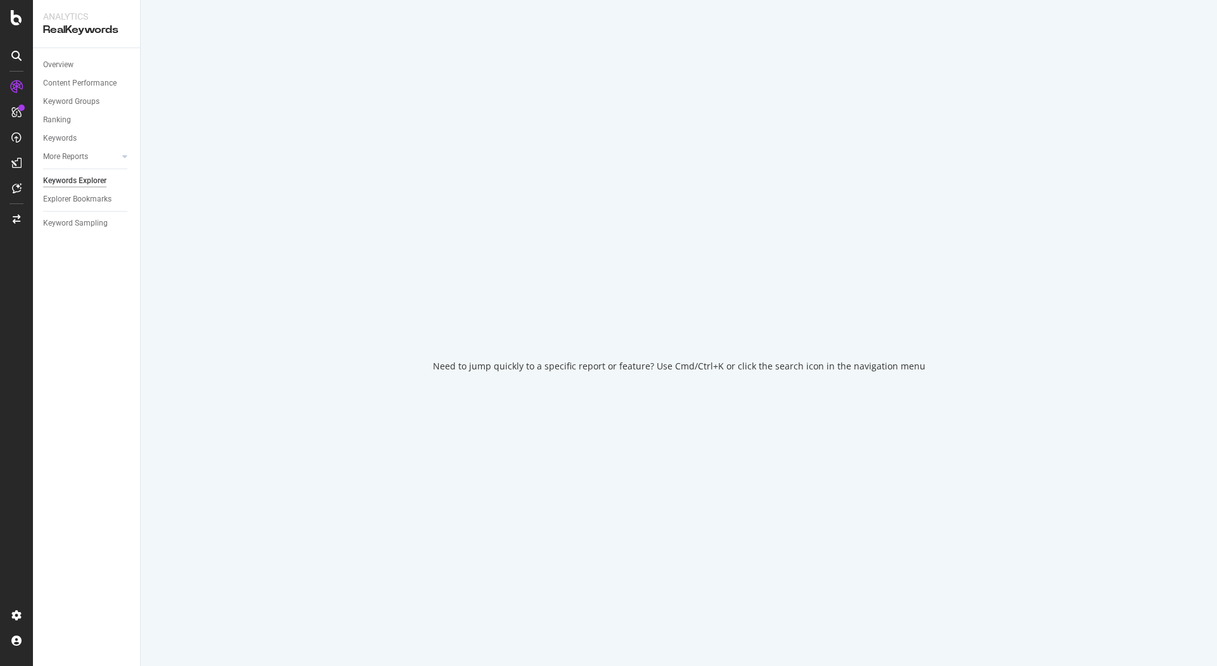  I want to click on div: Keywords, so click(60, 138).